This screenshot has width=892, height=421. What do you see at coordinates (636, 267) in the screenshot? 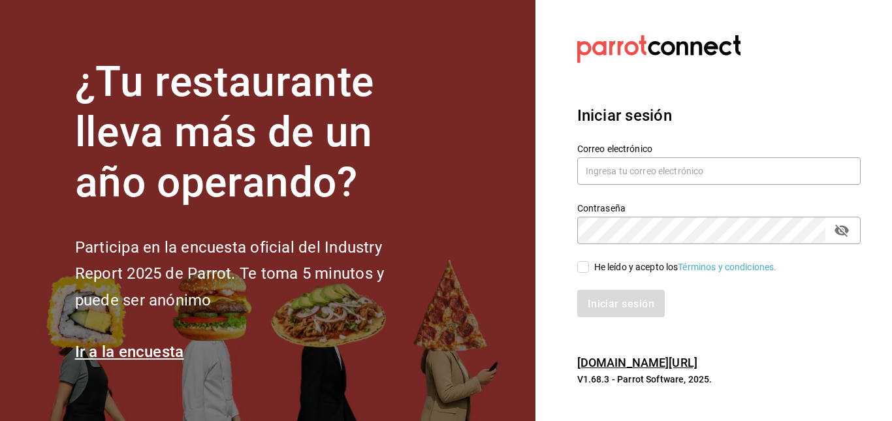
I see `font: He leído y acepto los` at bounding box center [636, 267].